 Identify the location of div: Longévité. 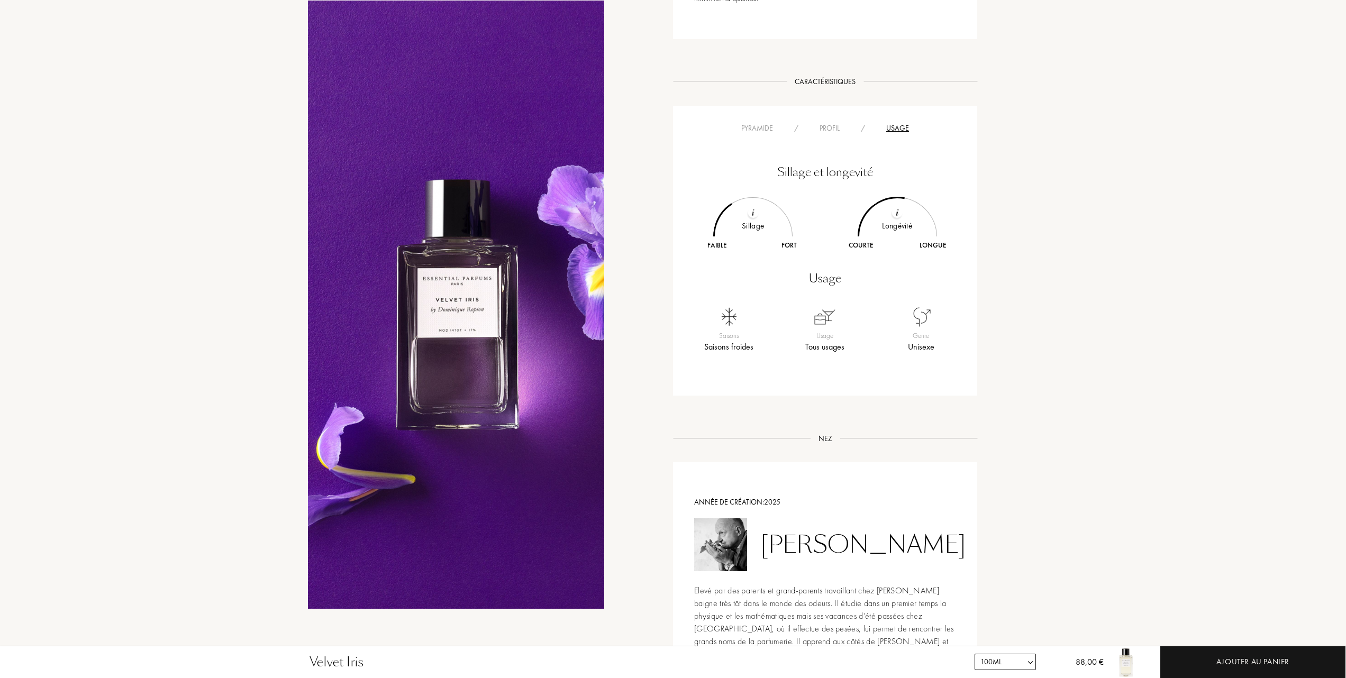
(897, 231).